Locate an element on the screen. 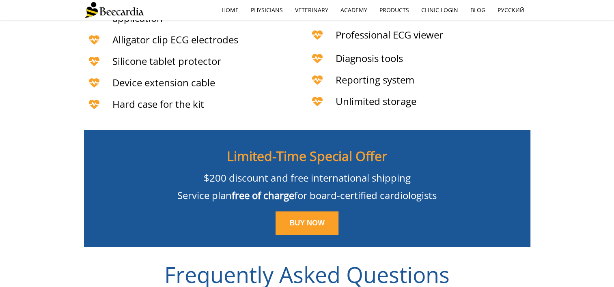 This screenshot has width=614, height=287. a: home is located at coordinates (230, 10).